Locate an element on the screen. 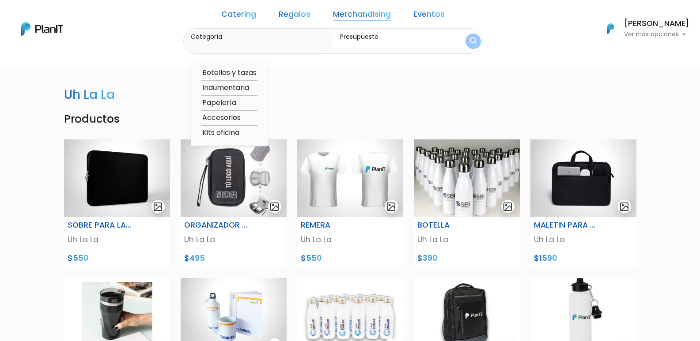 The height and width of the screenshot is (341, 700). h4: Productos is located at coordinates (350, 119).